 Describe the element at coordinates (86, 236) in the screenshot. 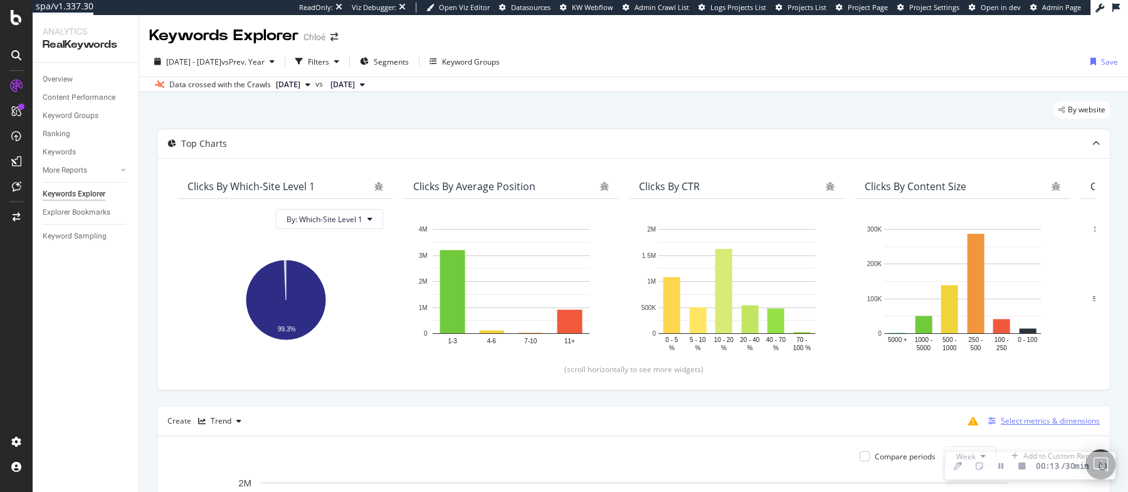

I see `a: Keyword Sampling` at that location.